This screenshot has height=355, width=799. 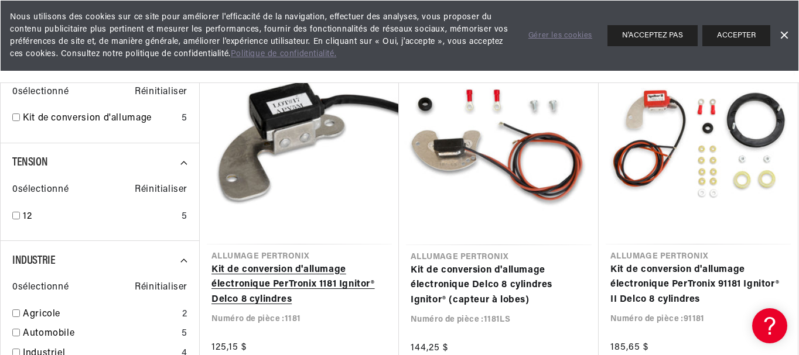 What do you see at coordinates (87, 118) in the screenshot?
I see `font: Kit de conversion d'allumage` at bounding box center [87, 118].